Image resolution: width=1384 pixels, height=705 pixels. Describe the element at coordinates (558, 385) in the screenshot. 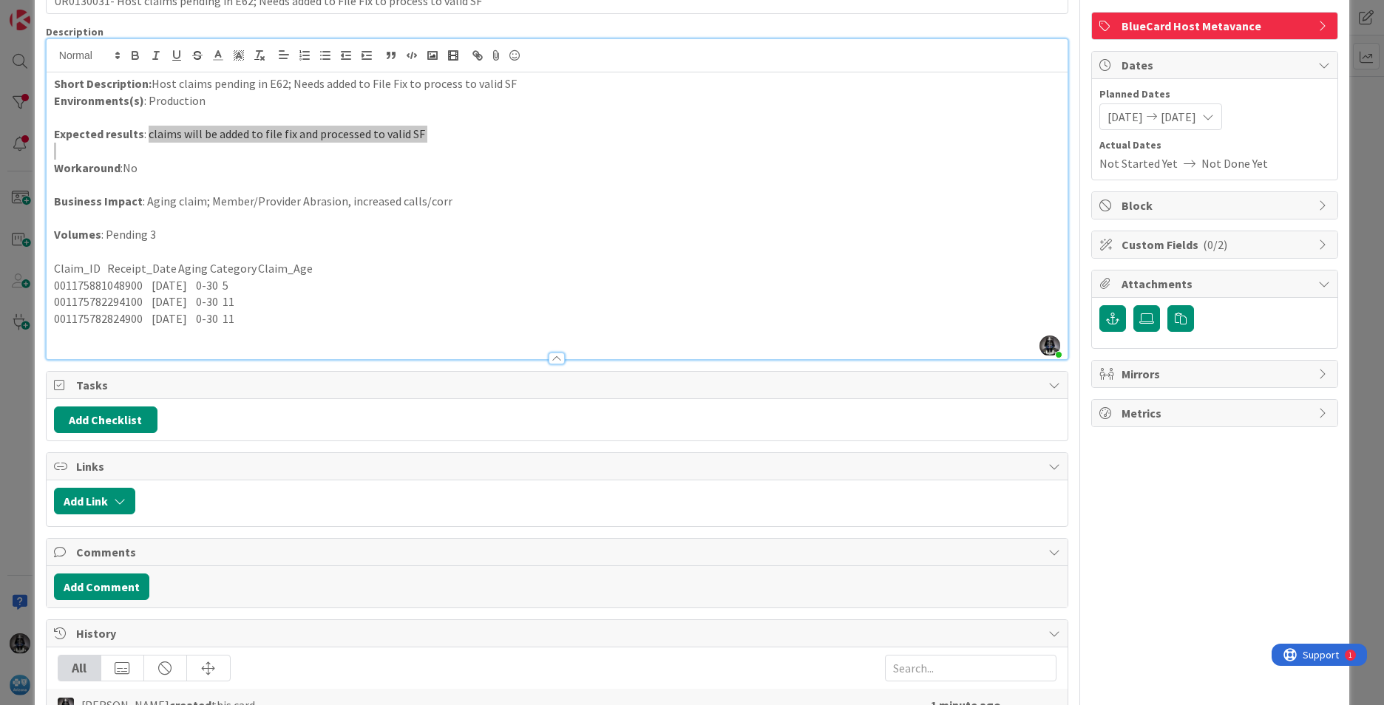

I see `span: Tasks` at that location.